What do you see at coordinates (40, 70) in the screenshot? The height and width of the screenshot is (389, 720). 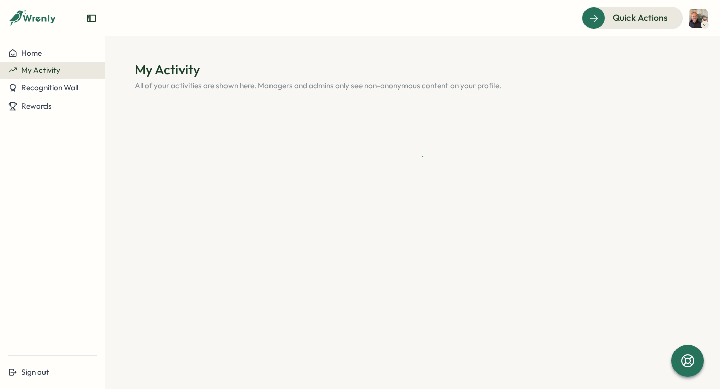 I see `span: My Activity` at bounding box center [40, 70].